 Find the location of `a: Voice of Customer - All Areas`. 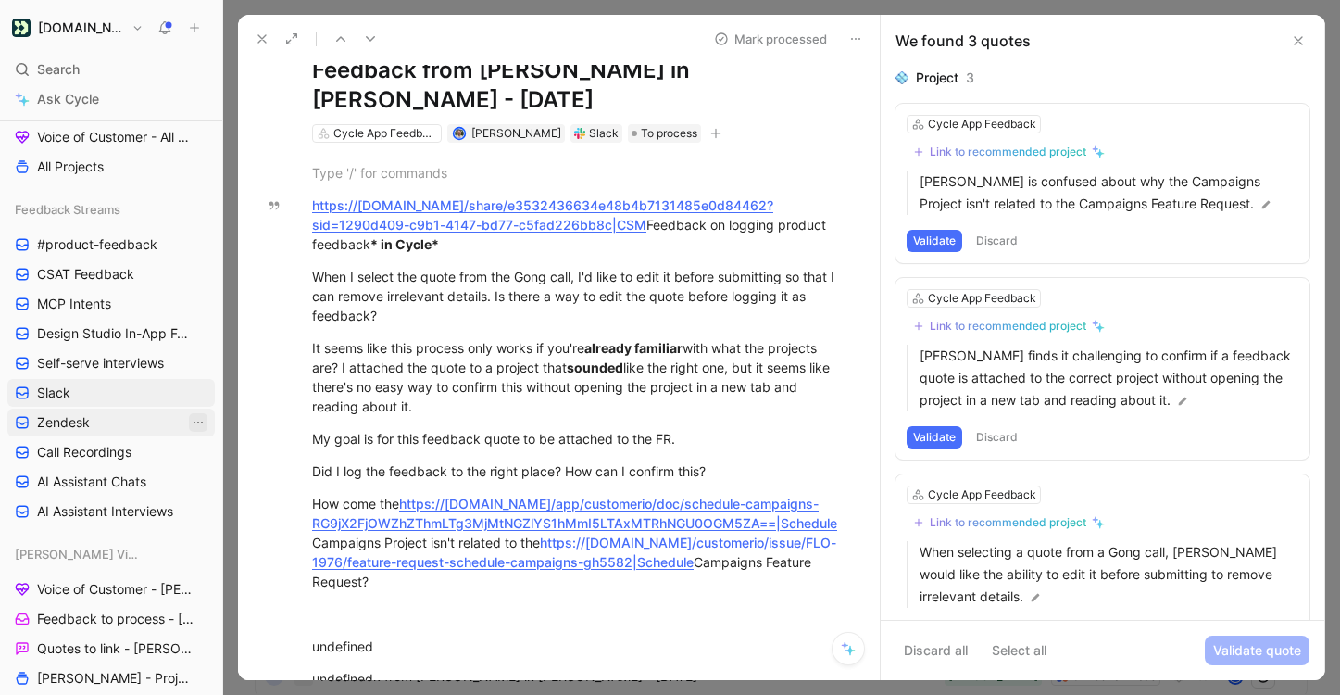

a: Voice of Customer - All Areas is located at coordinates (111, 137).